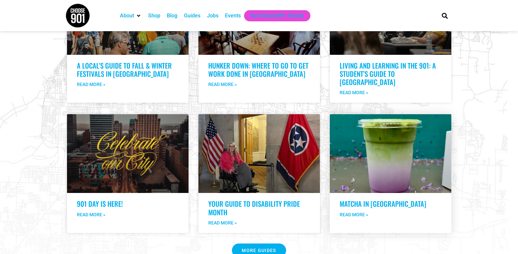  Describe the element at coordinates (354, 93) in the screenshot. I see `a: Read more about Living and learning in the 901: A student’s guide to Memphis` at that location.